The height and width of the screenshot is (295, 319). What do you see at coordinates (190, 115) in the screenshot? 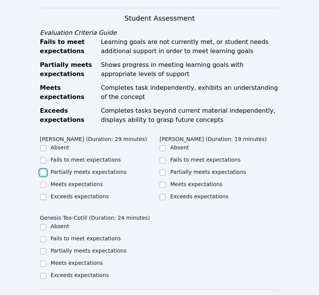
I see `div: Completes tasks beyond current material independently, displays ability to grasp future concepts` at bounding box center [190, 115].